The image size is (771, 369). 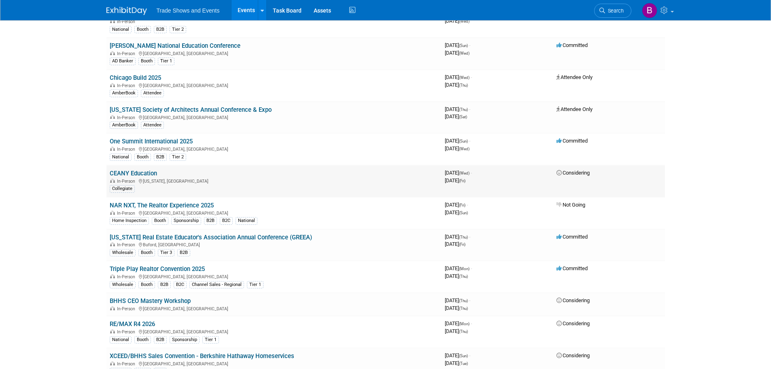 I want to click on a: Search, so click(x=613, y=11).